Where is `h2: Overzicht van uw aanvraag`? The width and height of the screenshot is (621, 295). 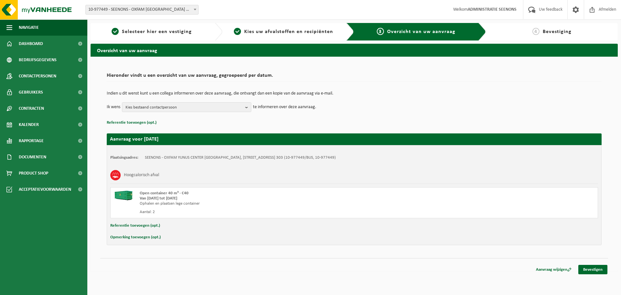 h2: Overzicht van uw aanvraag is located at coordinates (354, 50).